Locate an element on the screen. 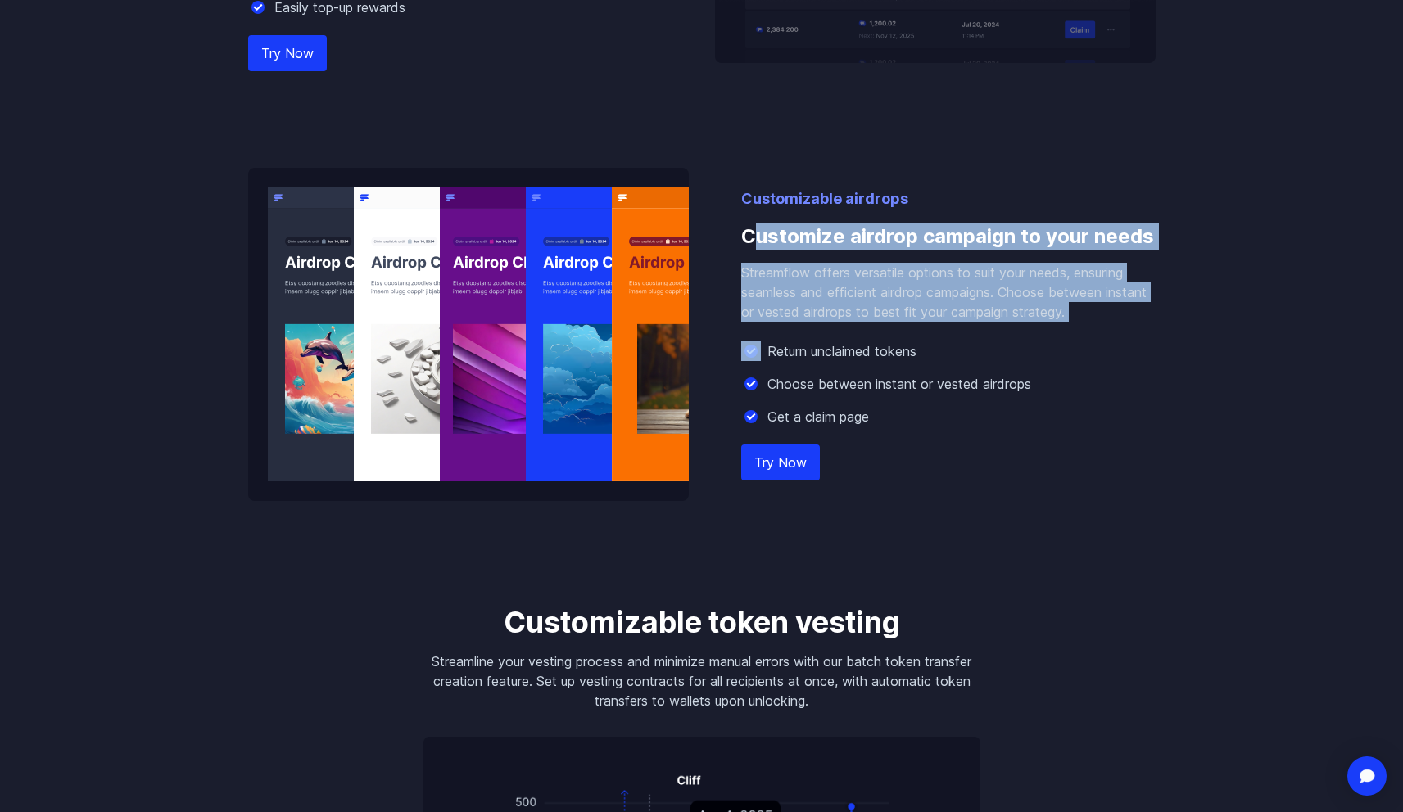 This screenshot has width=1403, height=812. p: Customizable airdrops is located at coordinates (948, 199).